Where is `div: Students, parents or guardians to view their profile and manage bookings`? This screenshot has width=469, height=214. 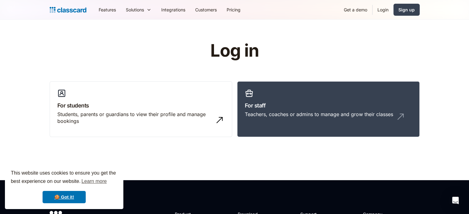
div: Students, parents or guardians to view their profile and manage bookings is located at coordinates (135, 118).